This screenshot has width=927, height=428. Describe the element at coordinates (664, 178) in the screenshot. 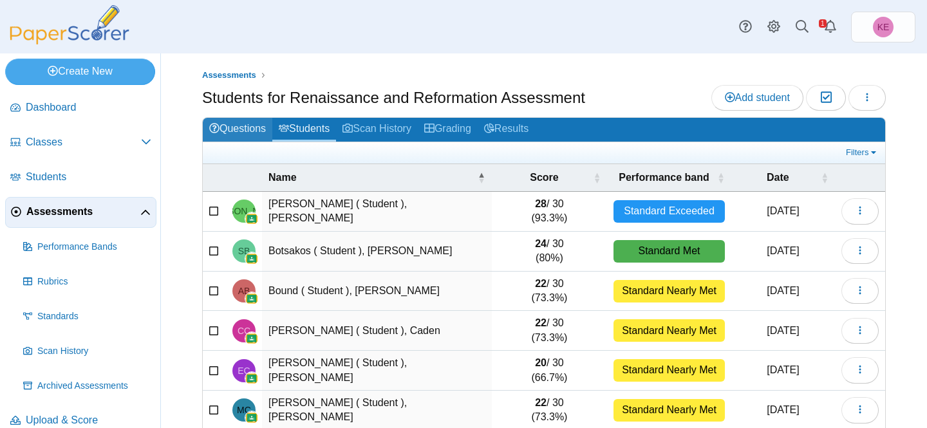

I see `span: Performance band` at that location.